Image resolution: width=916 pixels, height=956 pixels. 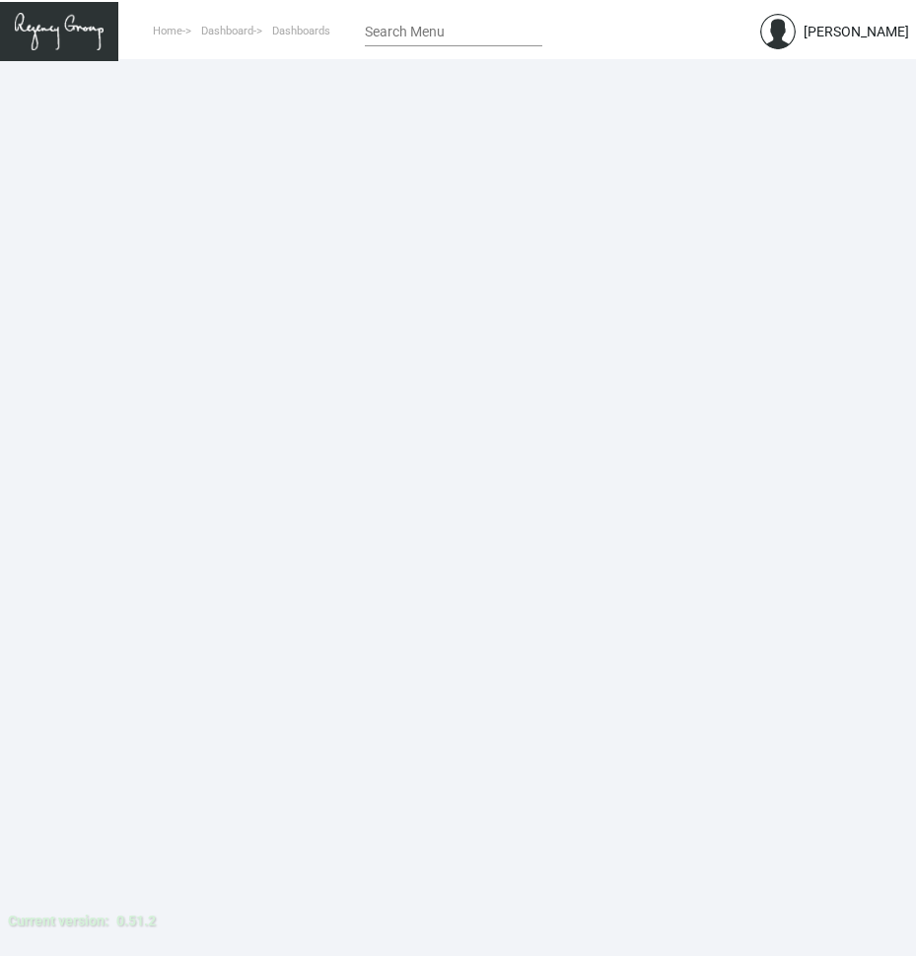 I want to click on span: Dashboards, so click(x=301, y=31).